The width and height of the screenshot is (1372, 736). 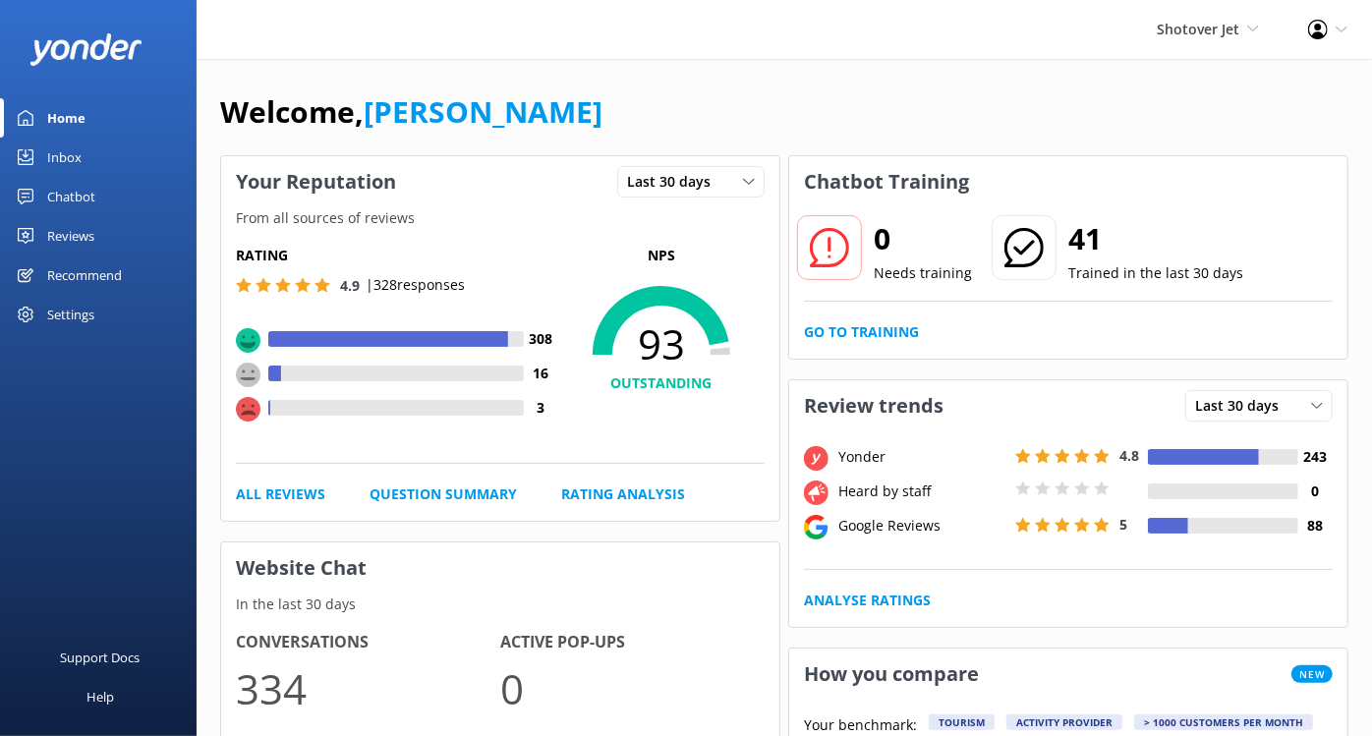 I want to click on a: All Reviews, so click(x=280, y=494).